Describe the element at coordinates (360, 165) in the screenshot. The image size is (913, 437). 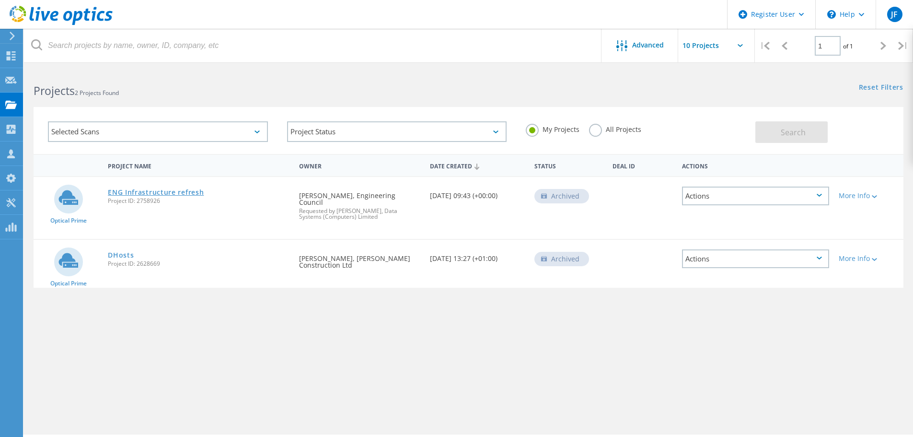
I see `div: Owner` at that location.